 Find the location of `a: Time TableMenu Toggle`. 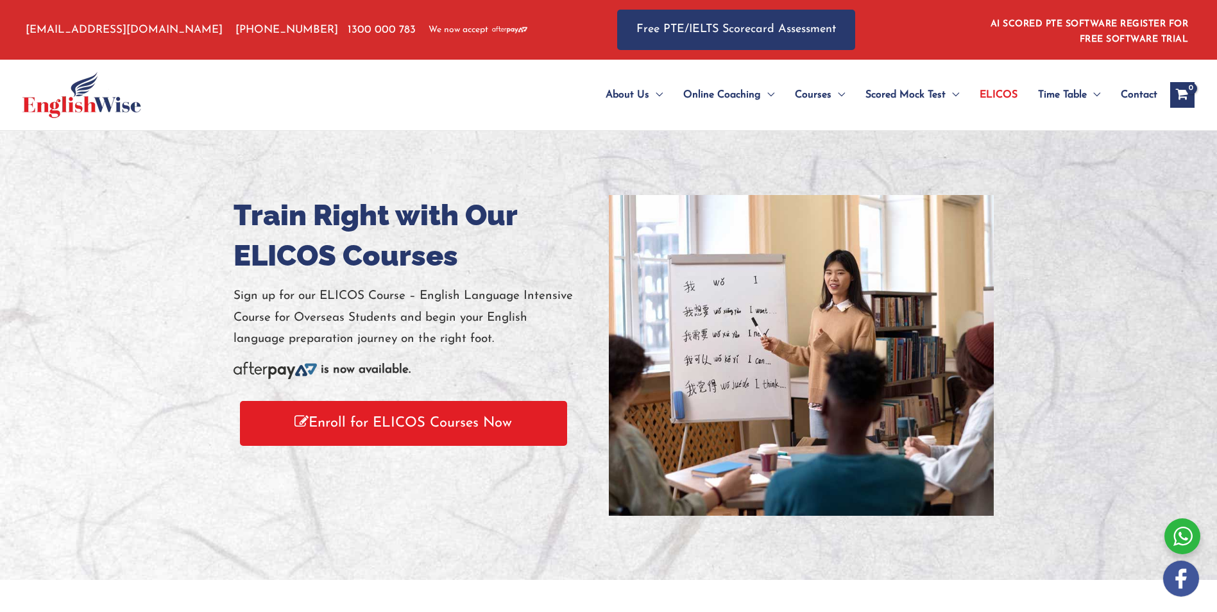

a: Time TableMenu Toggle is located at coordinates (1069, 95).